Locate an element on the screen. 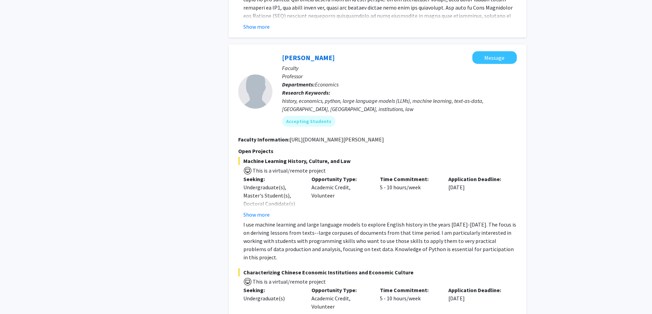  p: Faculty is located at coordinates (399, 68).